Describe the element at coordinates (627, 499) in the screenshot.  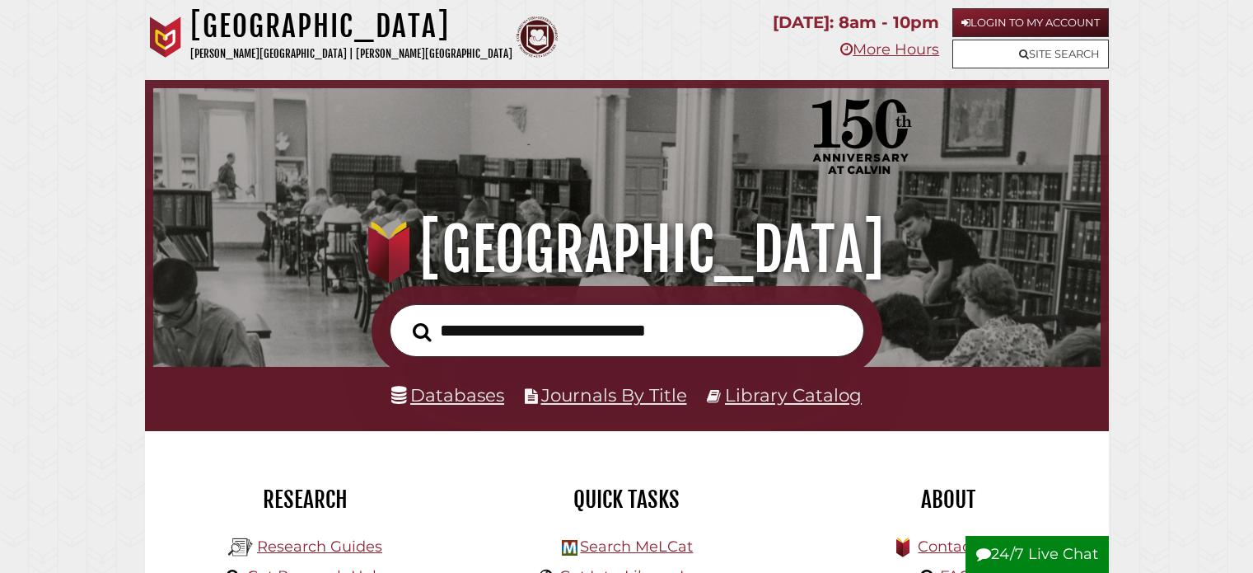
I see `h2: Quick Tasks` at that location.